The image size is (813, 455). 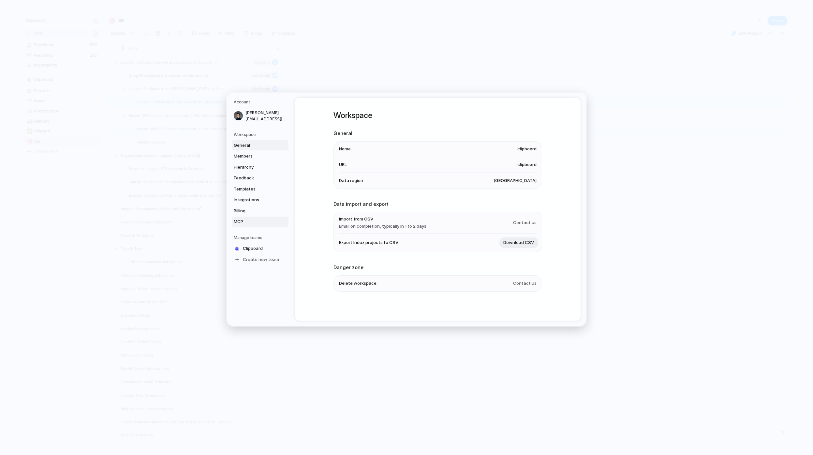 I want to click on button: Download CSV, so click(x=519, y=243).